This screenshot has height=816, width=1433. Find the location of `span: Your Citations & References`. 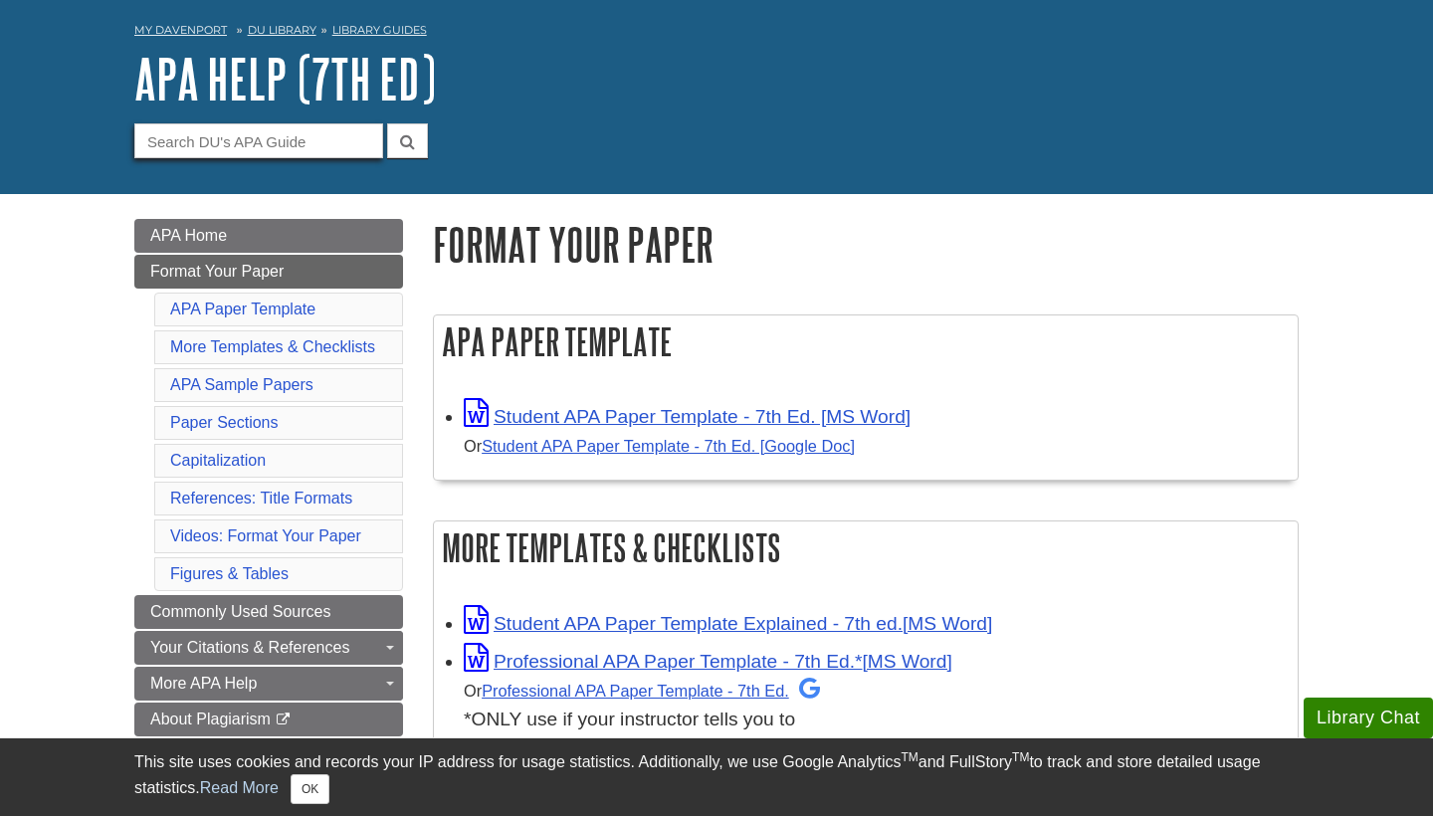

span: Your Citations & References is located at coordinates (250, 647).